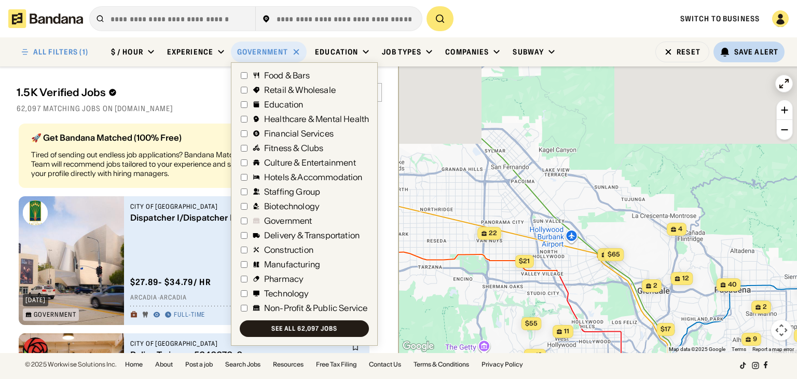 The width and height of the screenshot is (797, 379). Describe the element at coordinates (336, 364) in the screenshot. I see `a: Free Tax Filing` at that location.